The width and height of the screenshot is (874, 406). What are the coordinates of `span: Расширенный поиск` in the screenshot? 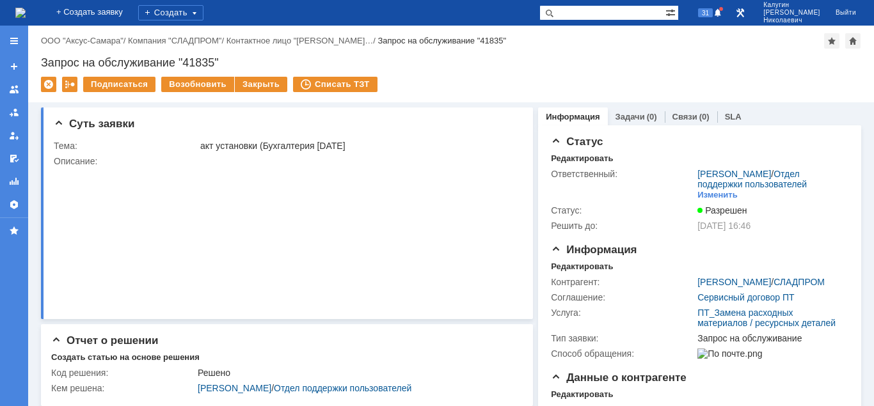 It's located at (672, 12).